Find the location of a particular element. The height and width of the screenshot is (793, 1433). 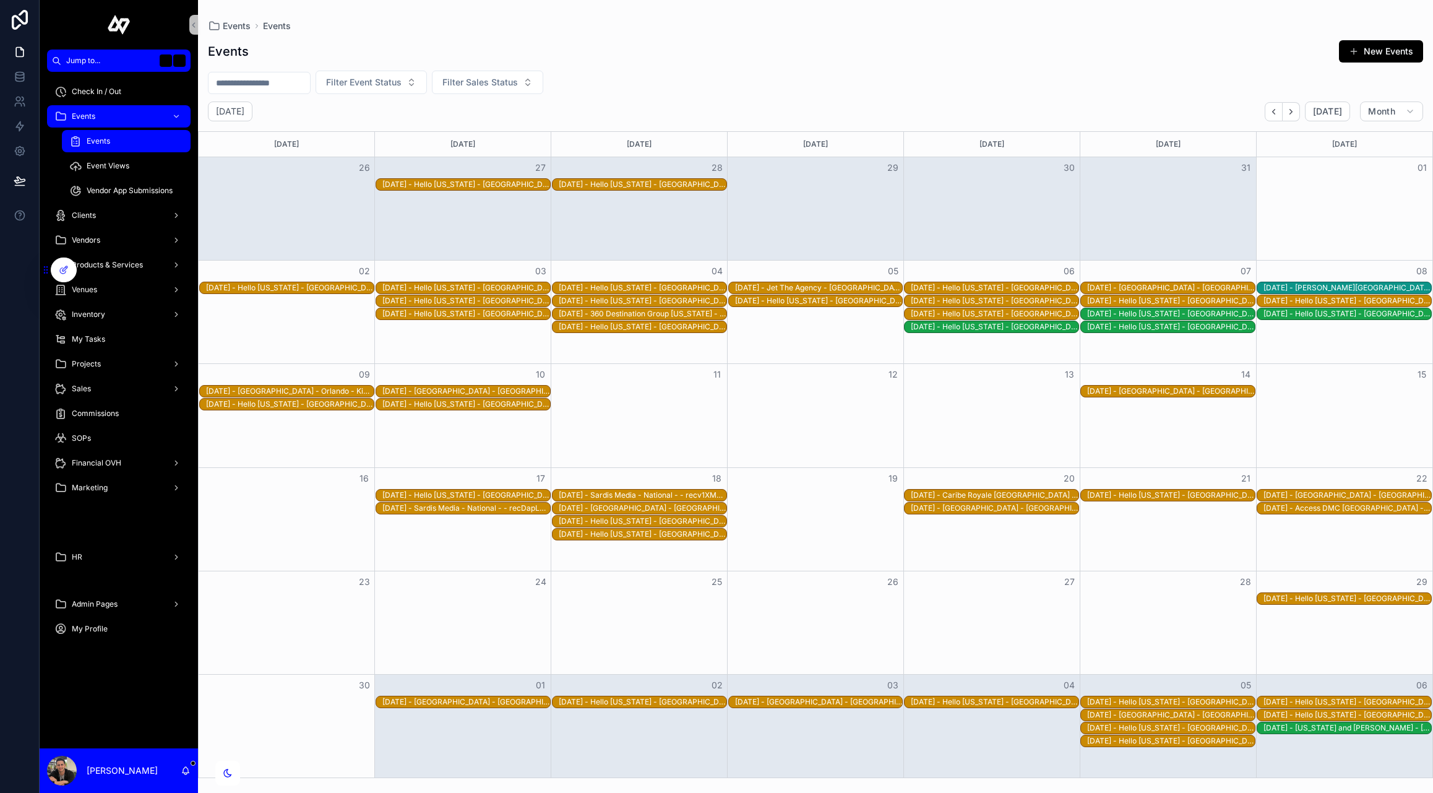

button: 02 is located at coordinates (364, 271).